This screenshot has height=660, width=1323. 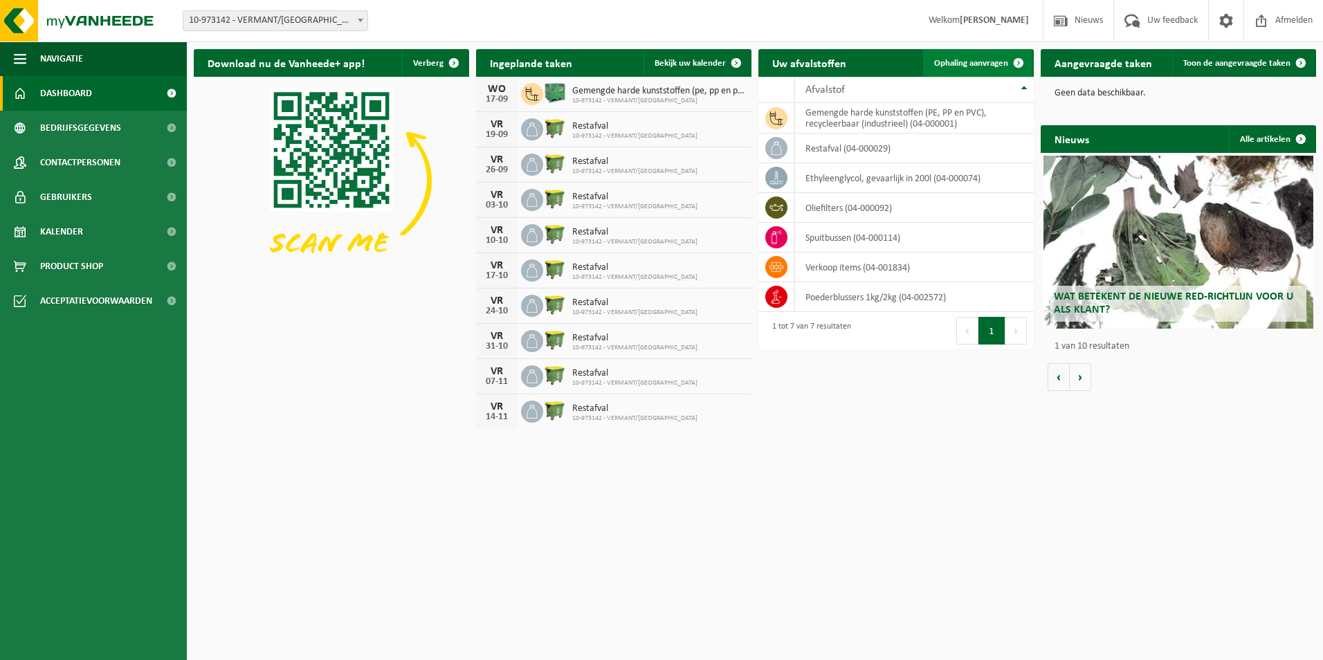 What do you see at coordinates (497, 382) in the screenshot?
I see `div: 07-11` at bounding box center [497, 382].